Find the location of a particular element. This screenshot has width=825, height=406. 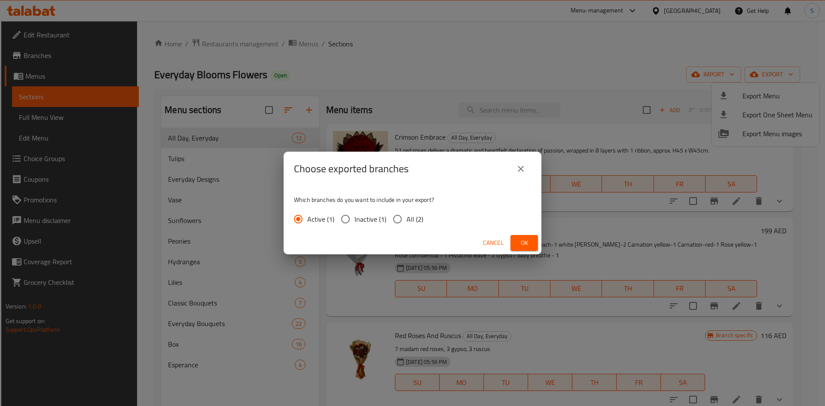

button: Cancel is located at coordinates (493, 243).